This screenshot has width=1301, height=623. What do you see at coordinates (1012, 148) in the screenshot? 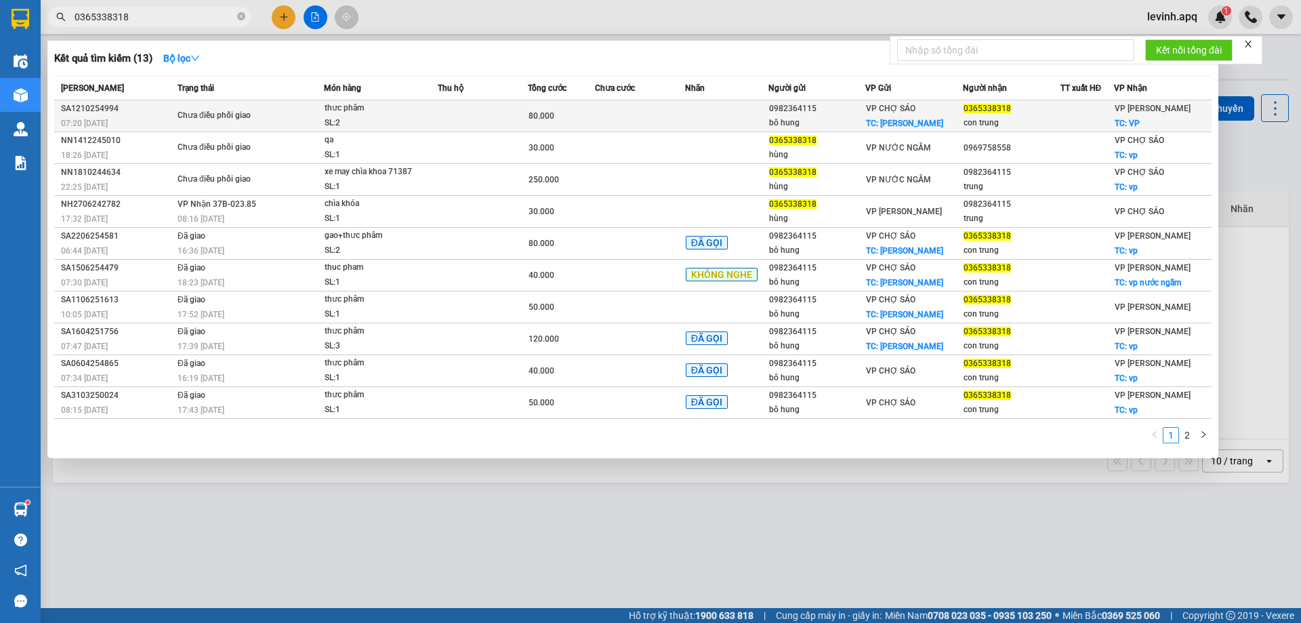
I see `div: 0969758558` at bounding box center [1012, 148].